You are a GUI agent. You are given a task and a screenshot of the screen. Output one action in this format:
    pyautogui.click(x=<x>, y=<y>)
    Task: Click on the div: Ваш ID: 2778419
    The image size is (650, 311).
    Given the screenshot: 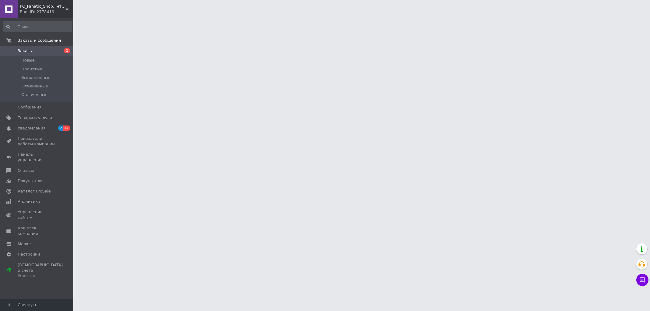 What is the action you would take?
    pyautogui.click(x=46, y=12)
    